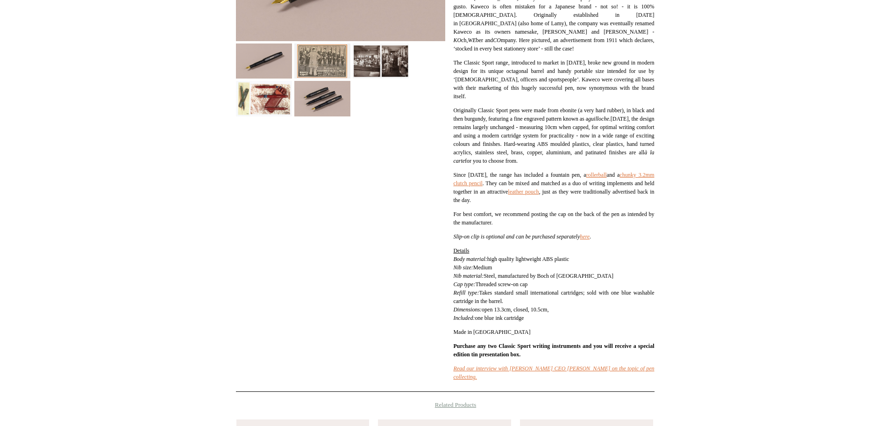  Describe the element at coordinates (471, 40) in the screenshot. I see `i: WE` at that location.